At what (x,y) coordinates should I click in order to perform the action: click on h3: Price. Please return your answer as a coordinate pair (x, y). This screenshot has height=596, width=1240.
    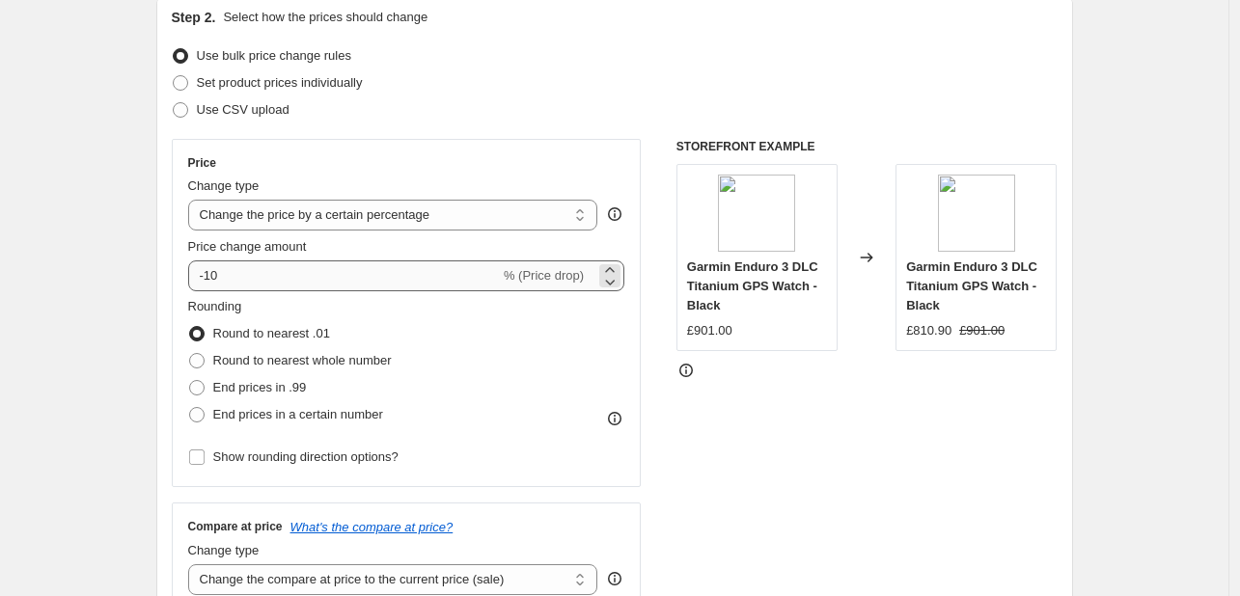
    Looking at the image, I should click on (202, 163).